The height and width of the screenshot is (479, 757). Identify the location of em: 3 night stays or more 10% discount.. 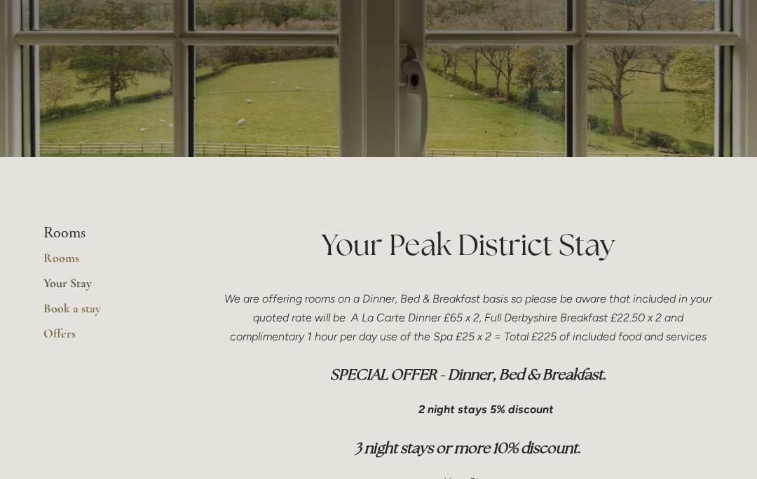
(467, 448).